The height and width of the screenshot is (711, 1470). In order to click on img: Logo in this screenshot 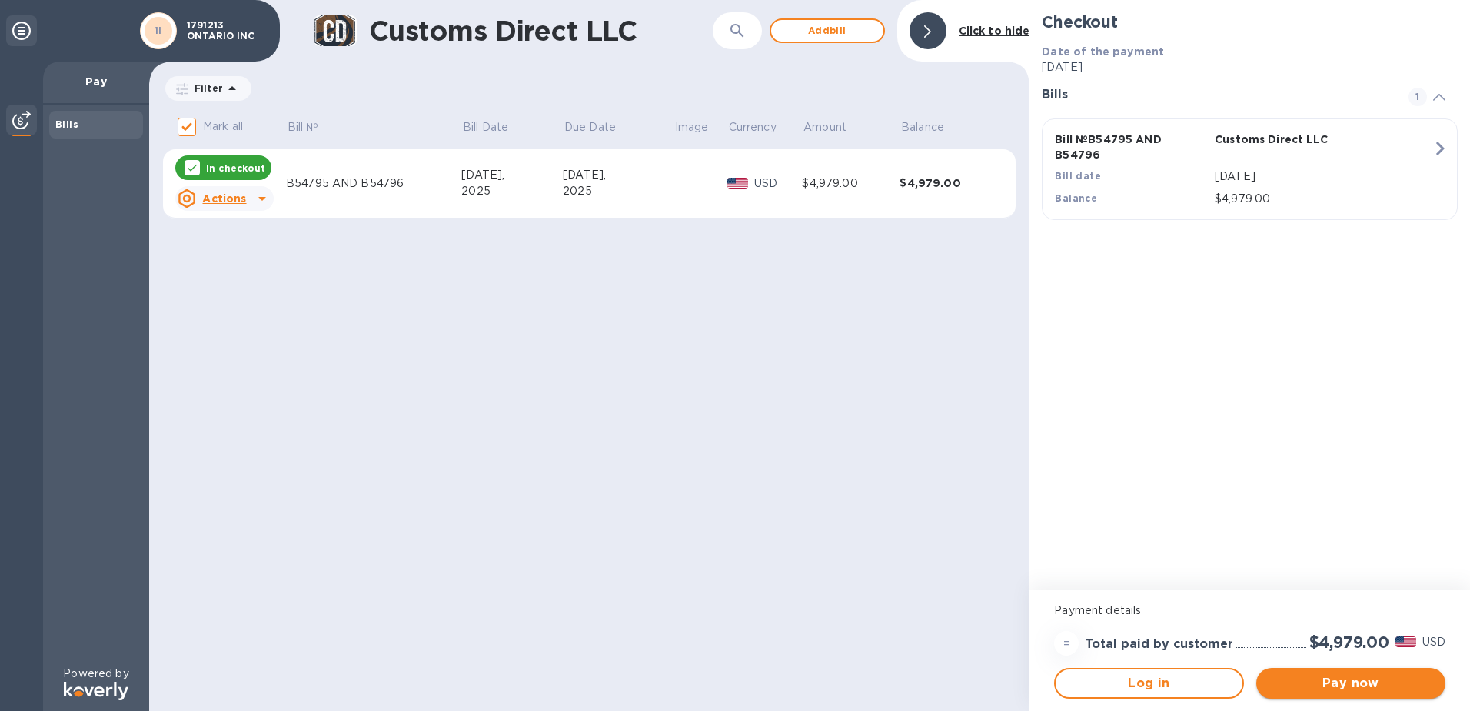, I will do `click(96, 691)`.